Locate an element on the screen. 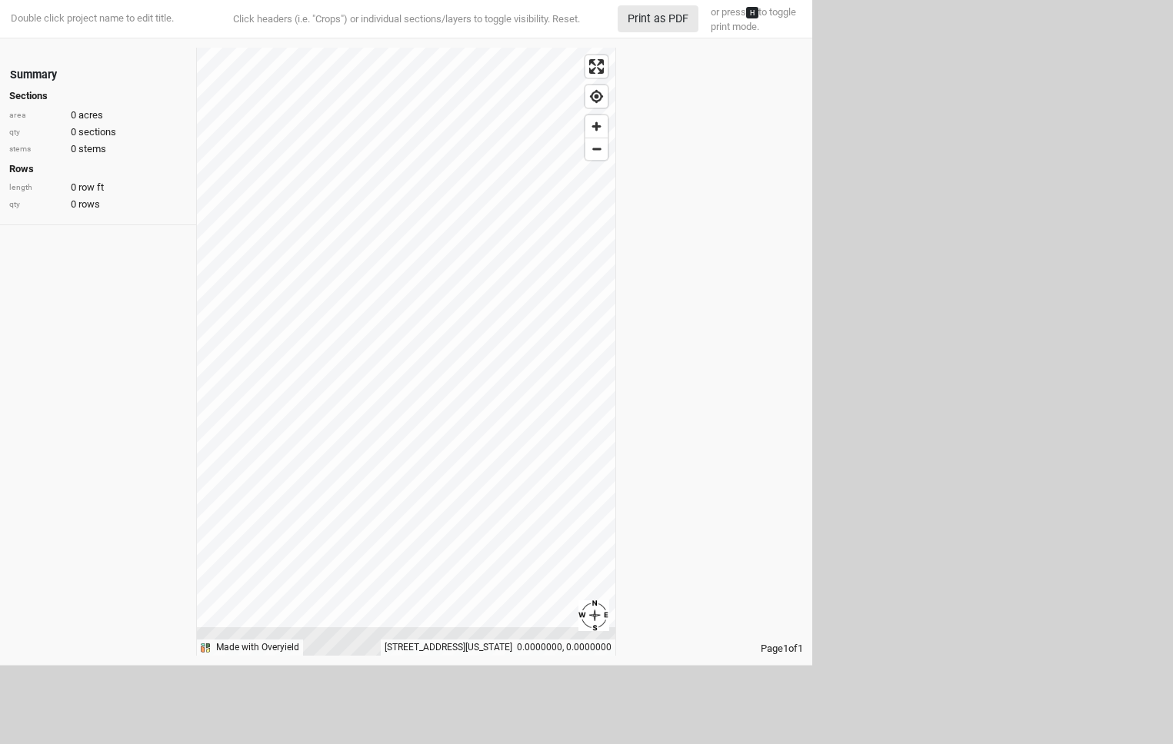 The image size is (1173, 744). button: Zoom out is located at coordinates (596, 148).